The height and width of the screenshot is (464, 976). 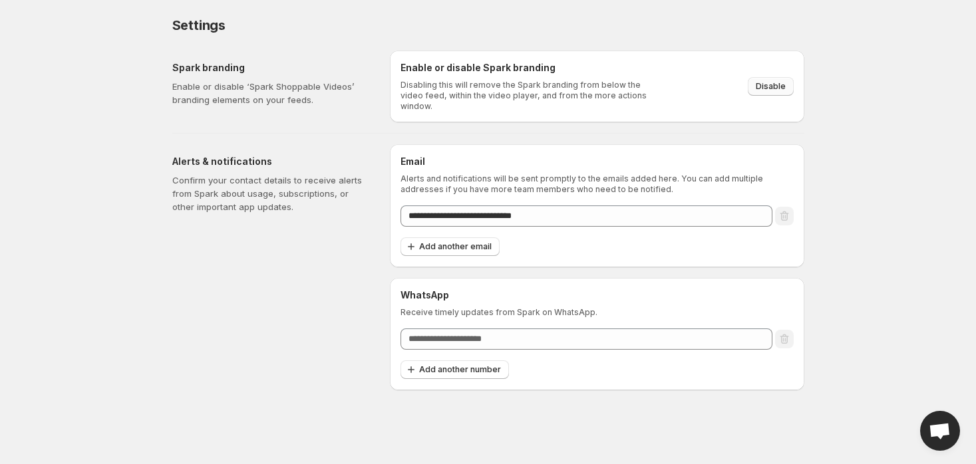 What do you see at coordinates (770, 86) in the screenshot?
I see `button: Disable` at bounding box center [770, 86].